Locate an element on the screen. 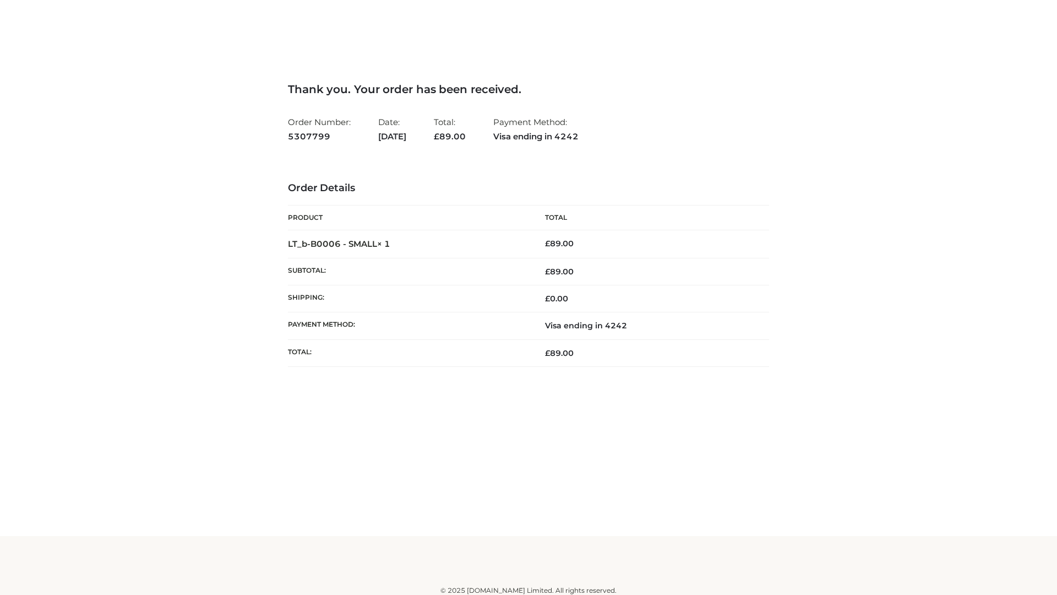 Image resolution: width=1057 pixels, height=595 pixels. strong: Visa ending in 4242 is located at coordinates (536, 137).